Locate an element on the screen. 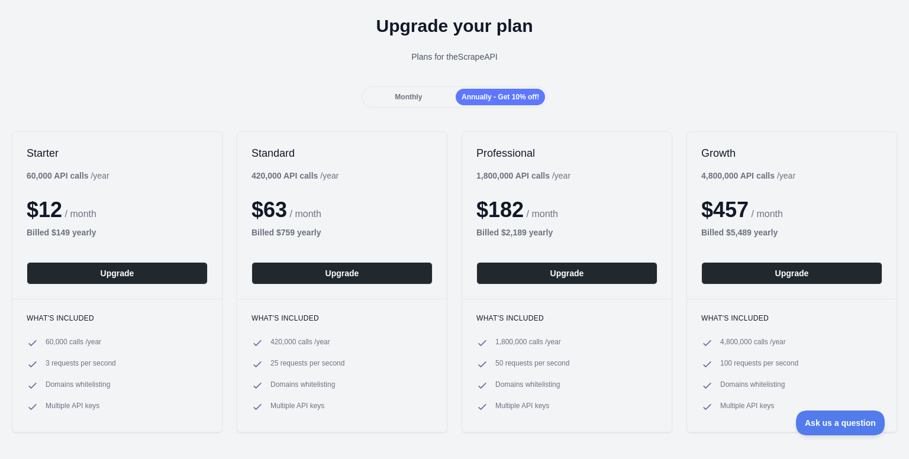  span: $ 182 is located at coordinates (500, 209).